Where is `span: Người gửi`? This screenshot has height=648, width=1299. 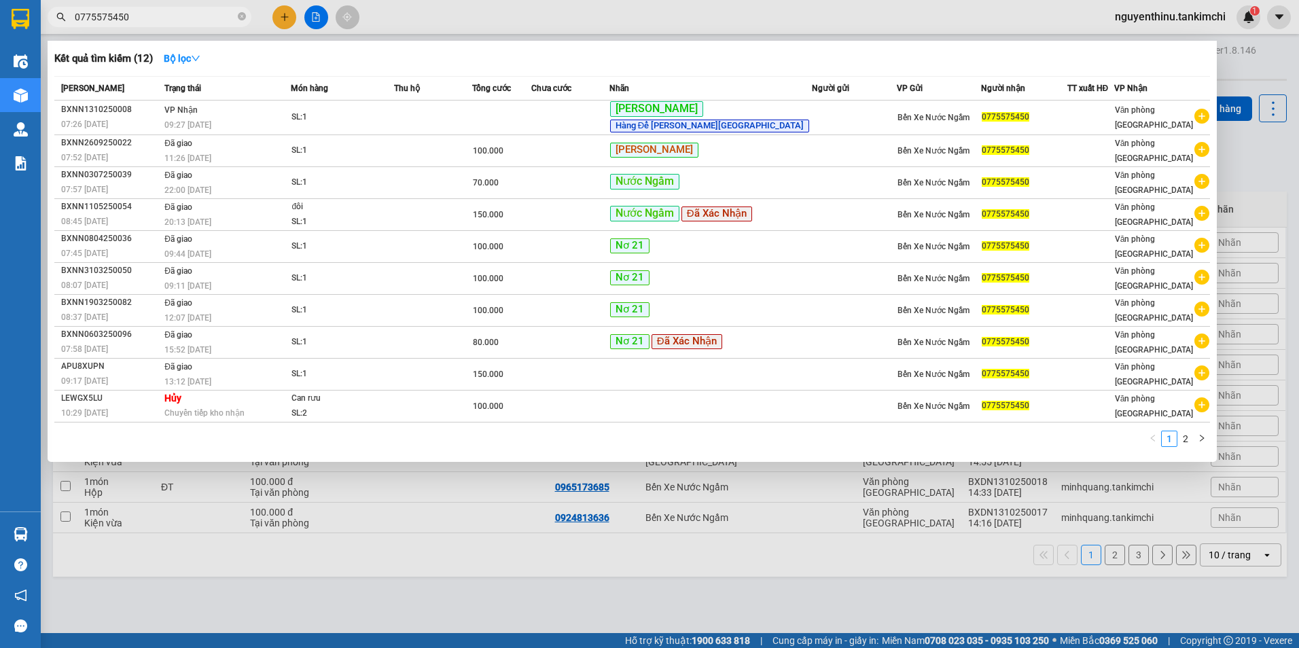
span: Người gửi is located at coordinates (830, 88).